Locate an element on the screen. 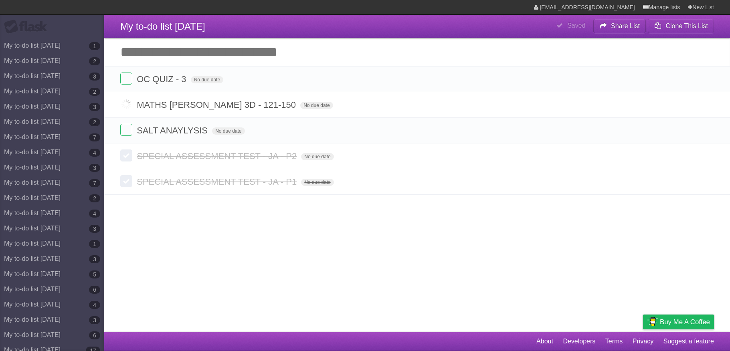 This screenshot has height=351, width=730. img: Buy me a coffee is located at coordinates (652, 322).